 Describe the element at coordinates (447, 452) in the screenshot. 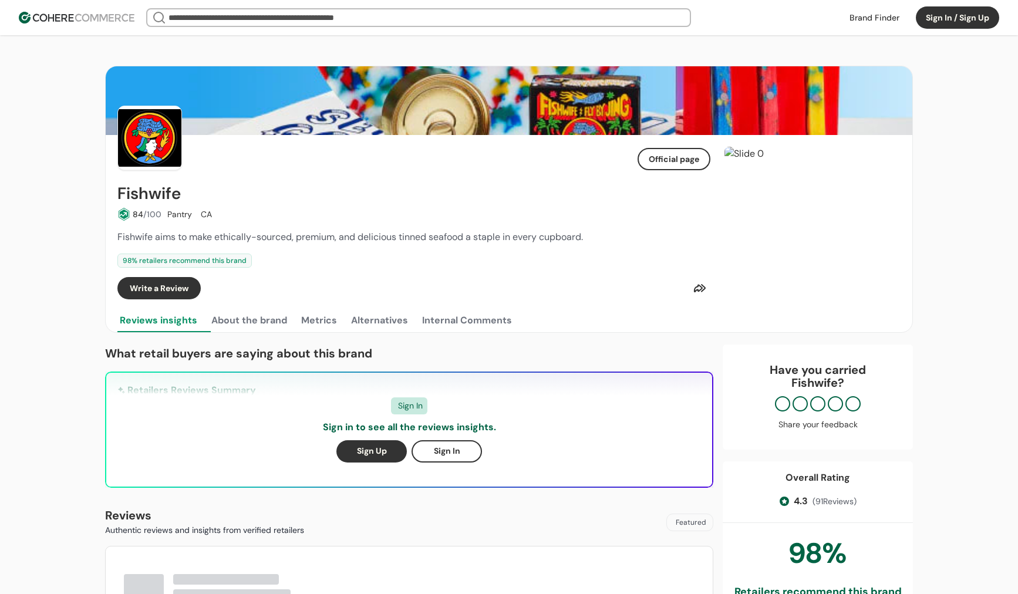

I see `button: Sign In` at that location.